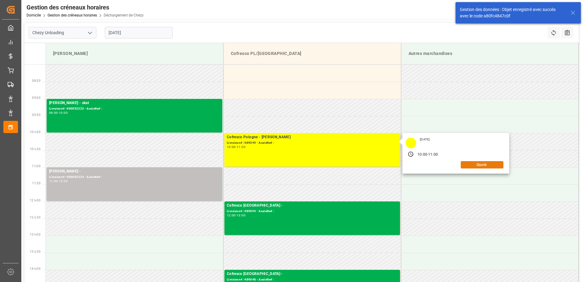 Image resolution: width=583 pixels, height=282 pixels. What do you see at coordinates (482, 165) in the screenshot?
I see `button: Ouvrir` at bounding box center [482, 165].